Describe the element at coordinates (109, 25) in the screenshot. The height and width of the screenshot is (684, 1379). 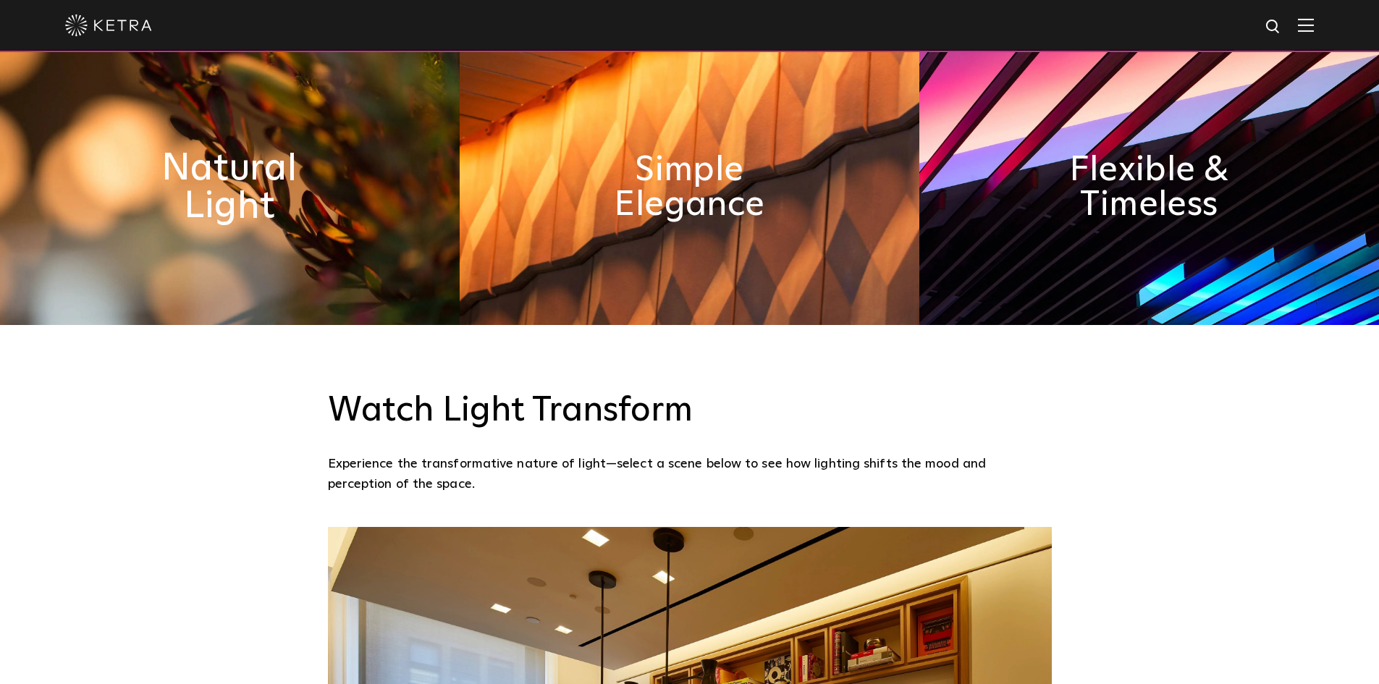
I see `img: ketra-logo-2019-white` at that location.